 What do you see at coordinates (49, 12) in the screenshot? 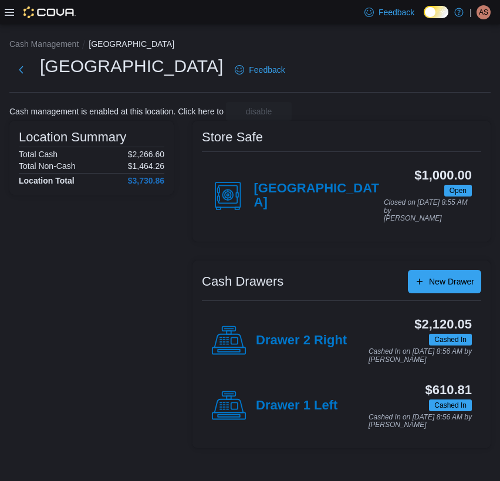
I see `img: Cova` at bounding box center [49, 12].